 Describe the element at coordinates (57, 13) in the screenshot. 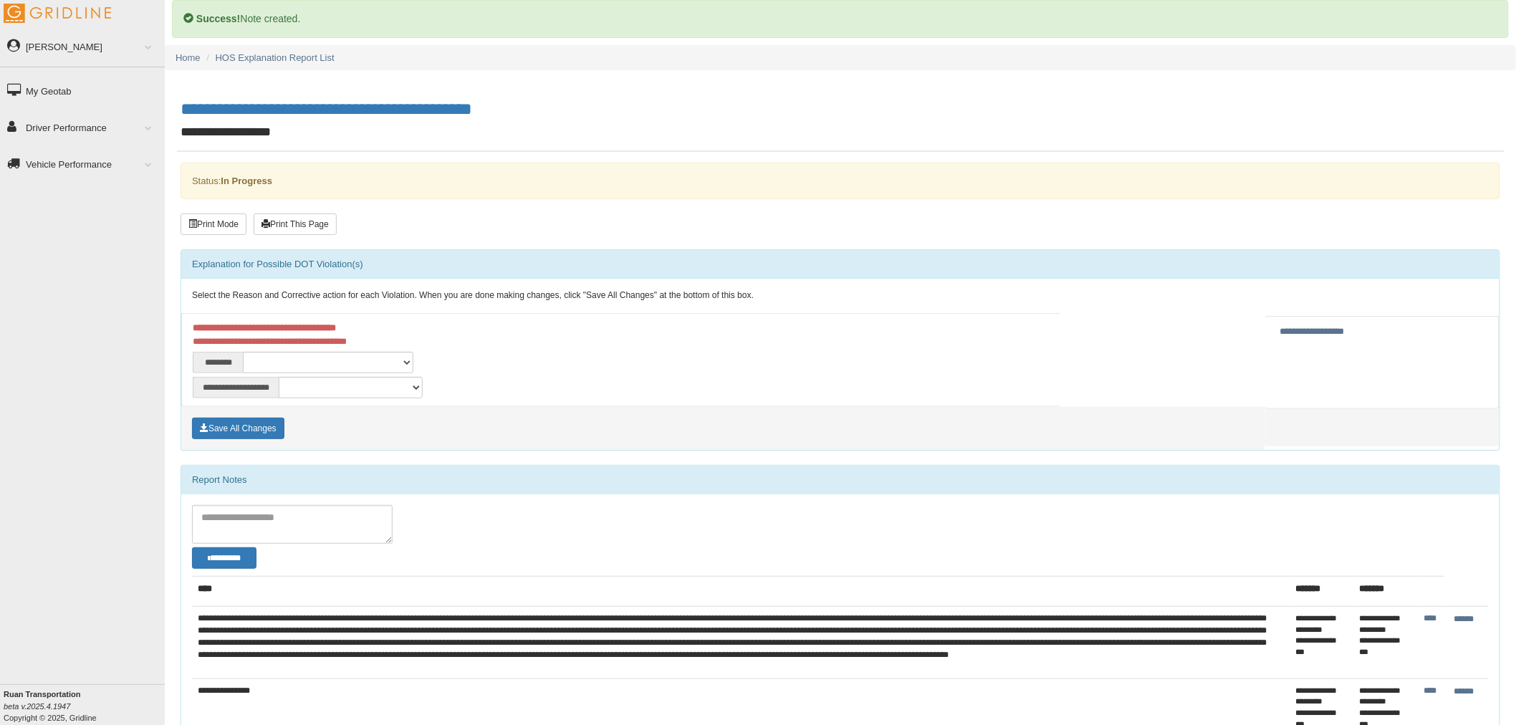

I see `img: Gridline` at that location.